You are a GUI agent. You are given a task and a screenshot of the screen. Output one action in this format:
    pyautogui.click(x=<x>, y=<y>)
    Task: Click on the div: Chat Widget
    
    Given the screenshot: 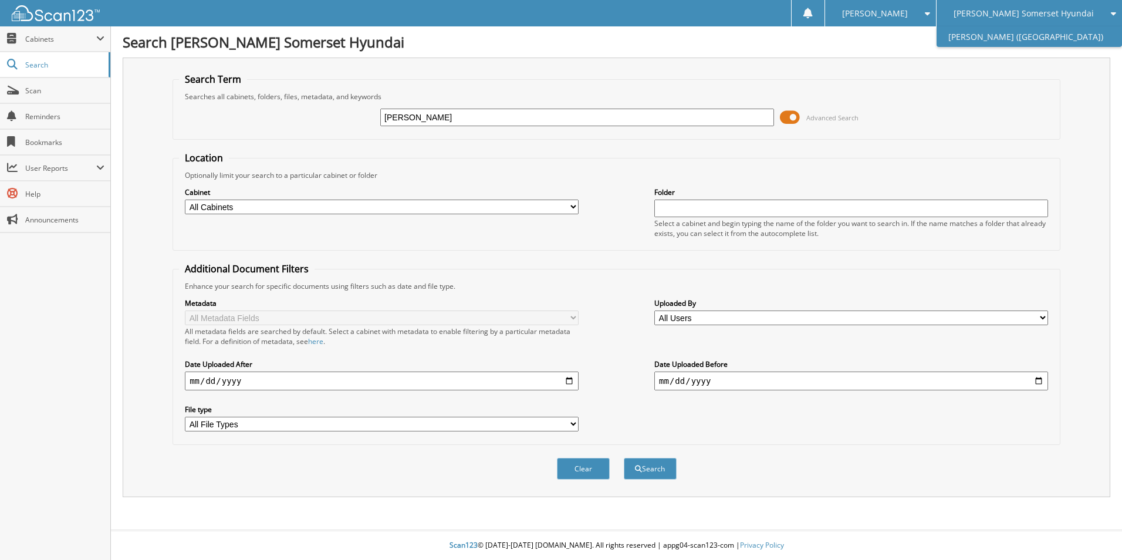 What is the action you would take?
    pyautogui.click(x=1092, y=531)
    